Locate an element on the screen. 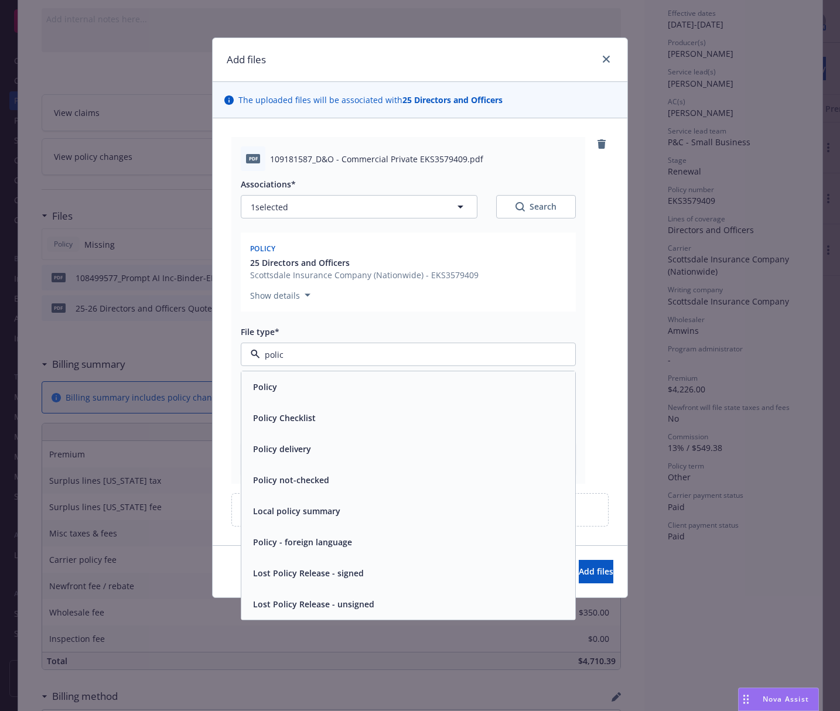 The height and width of the screenshot is (711, 840). span: Scottsdale Insurance Company (Nationwide) - EKS3579409 is located at coordinates (364, 275).